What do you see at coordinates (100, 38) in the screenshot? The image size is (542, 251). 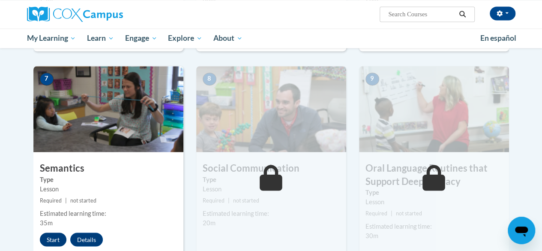 I see `span: Learn` at bounding box center [100, 38].